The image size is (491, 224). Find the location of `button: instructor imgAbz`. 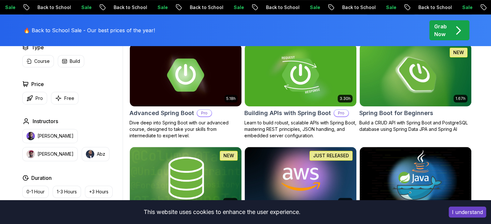

button: instructor imgAbz is located at coordinates (96, 154).